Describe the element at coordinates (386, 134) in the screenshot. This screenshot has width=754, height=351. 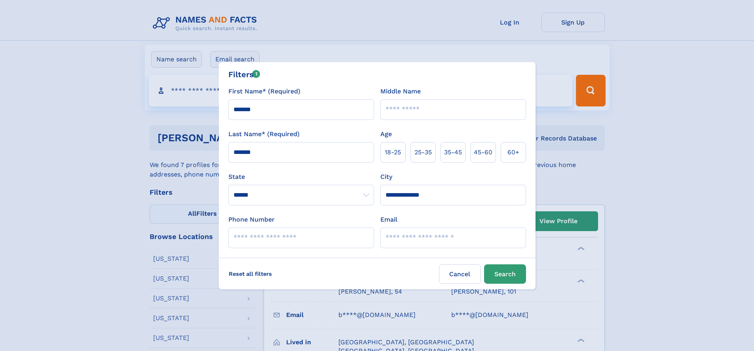
I see `label: Age` at that location.